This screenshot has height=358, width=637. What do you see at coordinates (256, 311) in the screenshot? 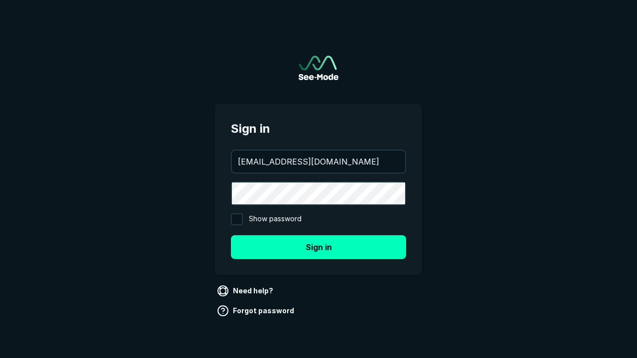
I see `a: Forgot password` at bounding box center [256, 311].